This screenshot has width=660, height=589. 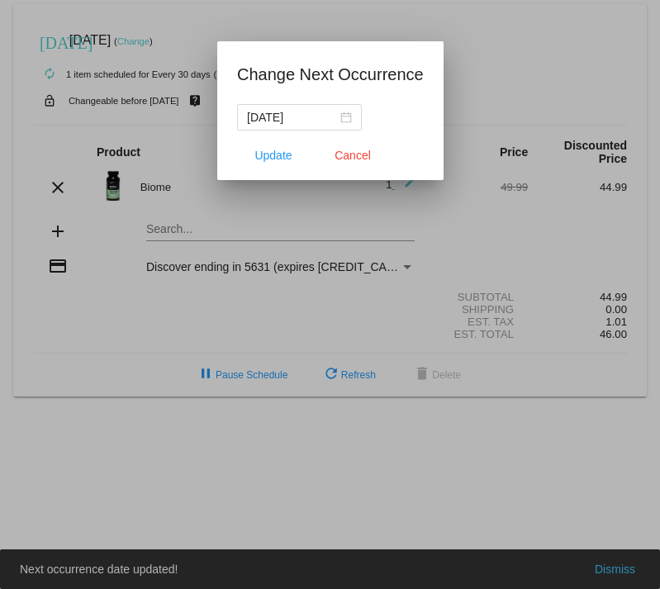 What do you see at coordinates (353, 155) in the screenshot?
I see `span: Cancel` at bounding box center [353, 155].